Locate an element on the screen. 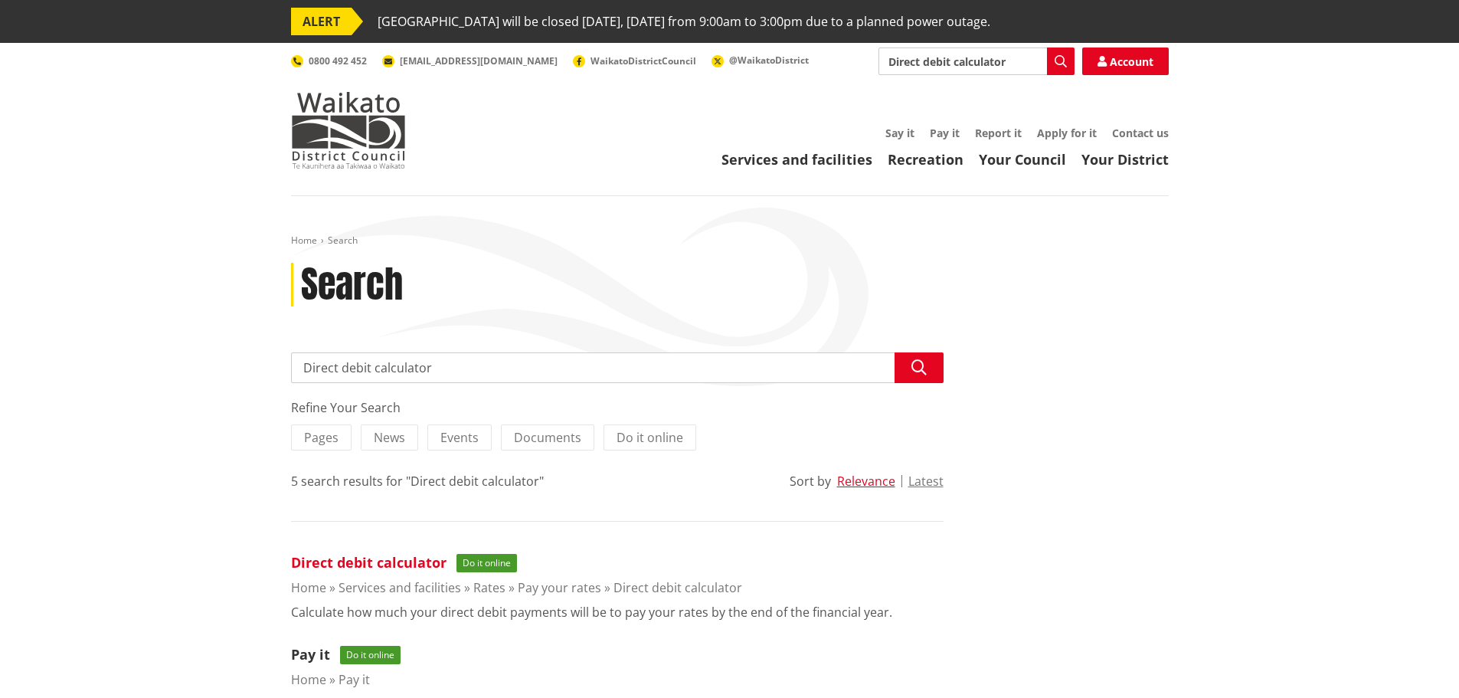 Image resolution: width=1459 pixels, height=698 pixels. p: Calculate how much your direct debit payments will be to pay your rates by the end of the financi... is located at coordinates (591, 612).